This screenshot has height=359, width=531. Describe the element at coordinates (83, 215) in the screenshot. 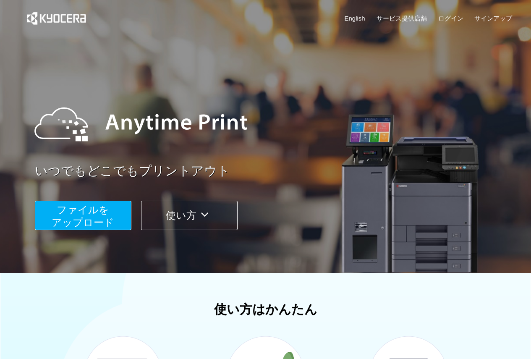

I see `button: ファイルを​​アップロード` at that location.